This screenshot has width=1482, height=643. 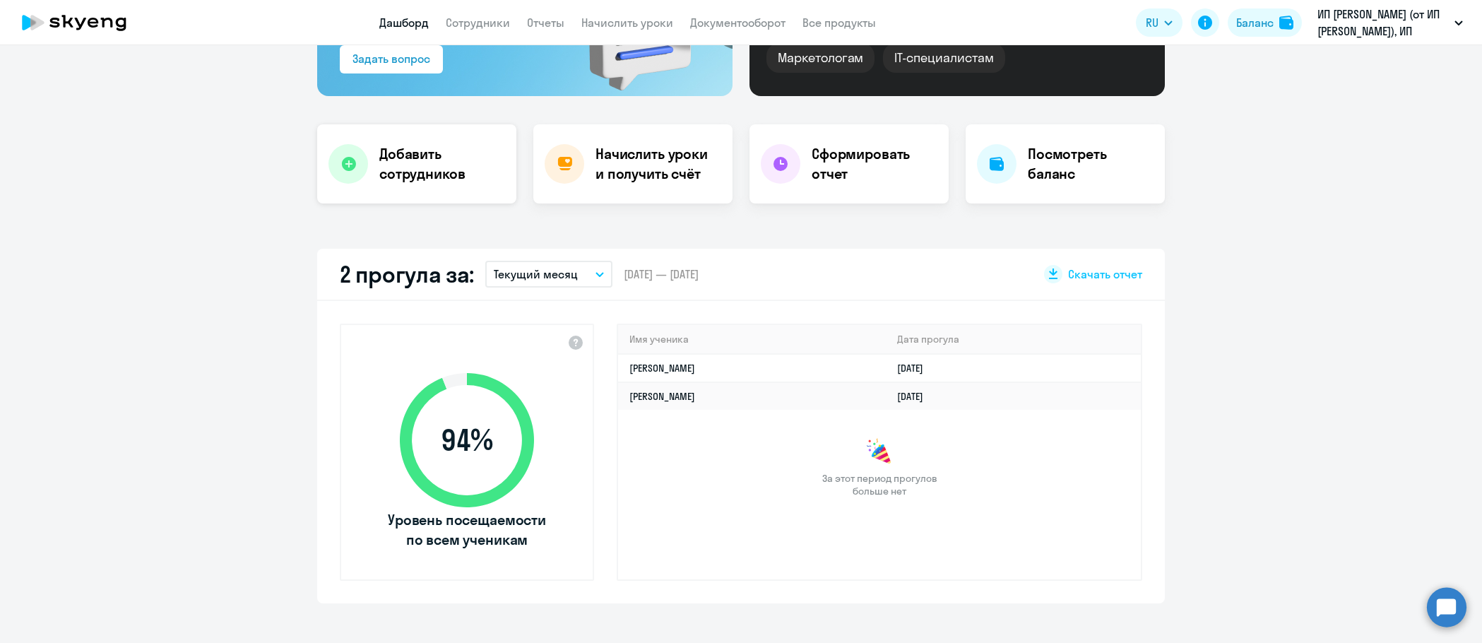 I want to click on a: Отчеты, so click(x=545, y=23).